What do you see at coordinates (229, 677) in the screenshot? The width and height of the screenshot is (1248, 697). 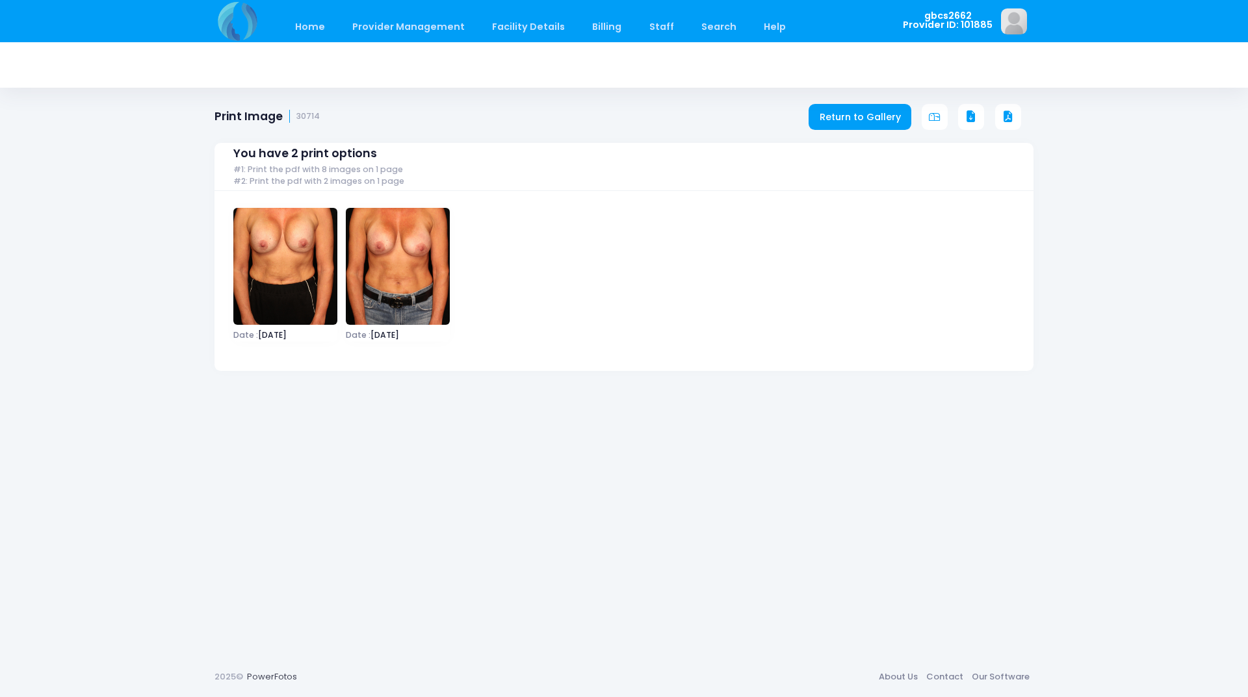 I see `span: 2025©` at bounding box center [229, 677].